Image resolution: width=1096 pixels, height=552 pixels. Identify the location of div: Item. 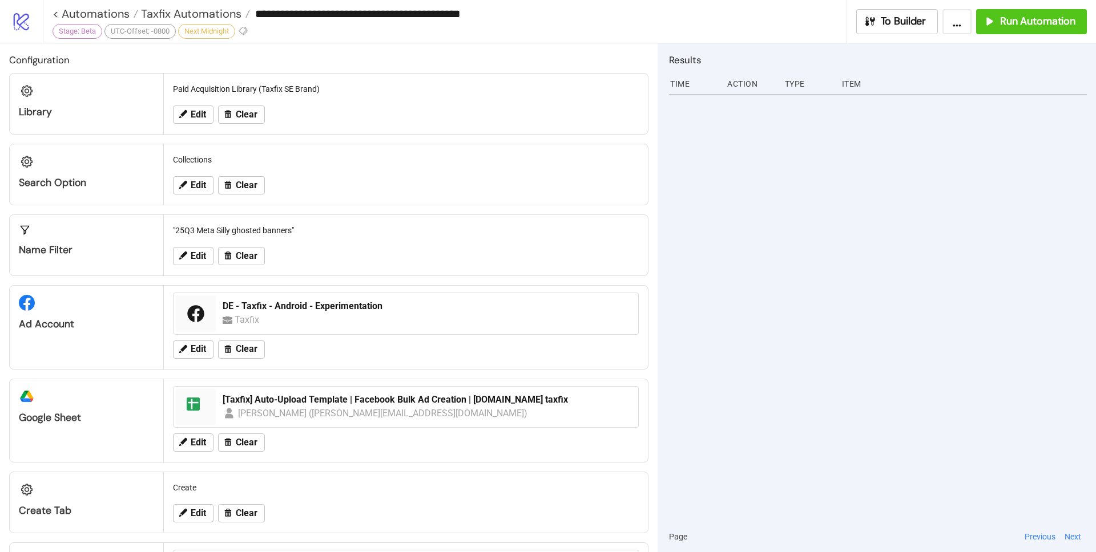
(963, 84).